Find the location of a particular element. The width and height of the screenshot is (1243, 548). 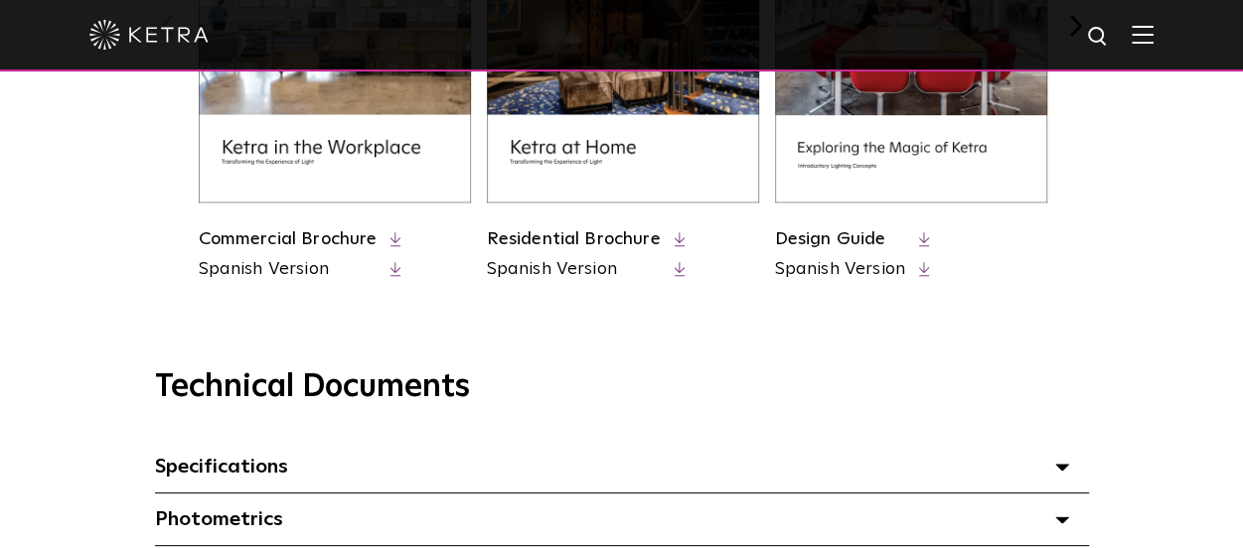

a: Commercial Brochure is located at coordinates (288, 239).